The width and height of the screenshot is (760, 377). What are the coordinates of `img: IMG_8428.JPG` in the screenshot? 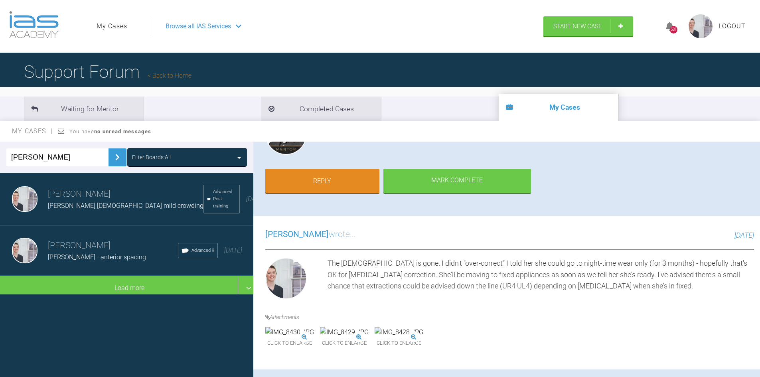 It's located at (399, 332).